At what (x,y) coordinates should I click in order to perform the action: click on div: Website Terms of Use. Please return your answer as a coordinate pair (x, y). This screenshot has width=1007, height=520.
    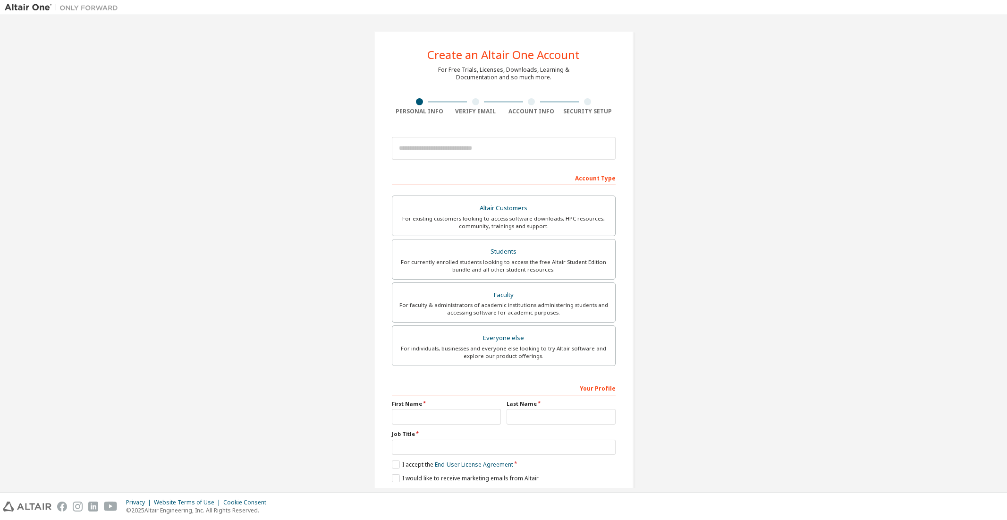
    Looking at the image, I should click on (188, 502).